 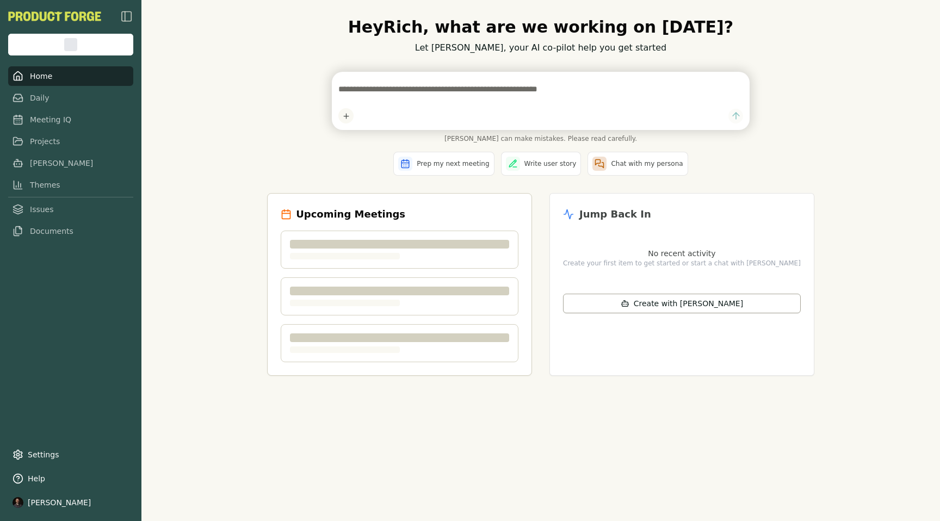 I want to click on a: Settings, so click(x=71, y=455).